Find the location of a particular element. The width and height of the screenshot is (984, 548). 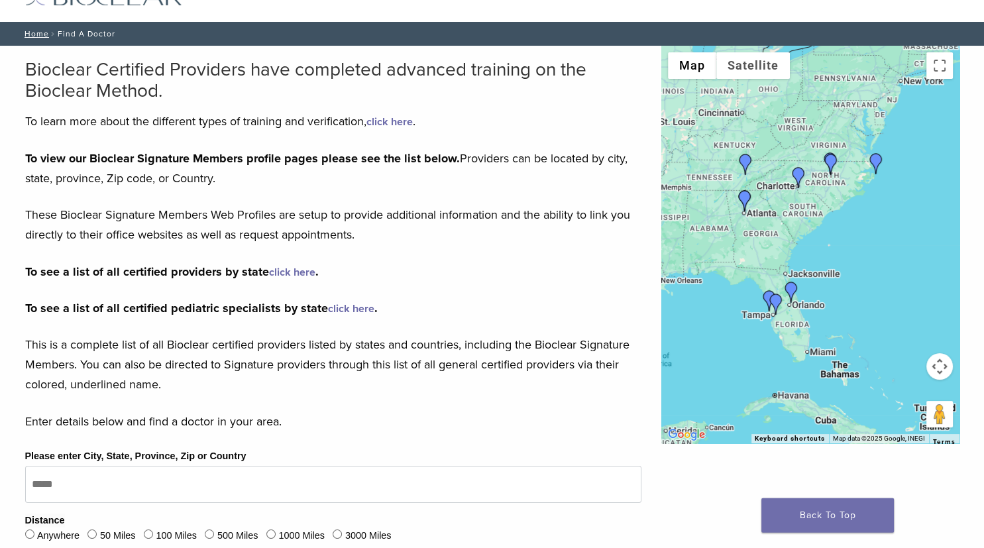

div: Dr. Harris Siegel is located at coordinates (745, 201).